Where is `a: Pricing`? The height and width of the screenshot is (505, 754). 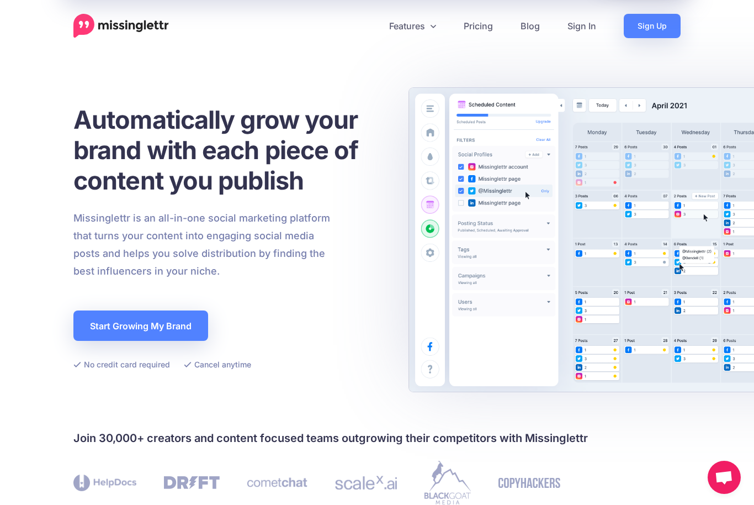
a: Pricing is located at coordinates (478, 26).